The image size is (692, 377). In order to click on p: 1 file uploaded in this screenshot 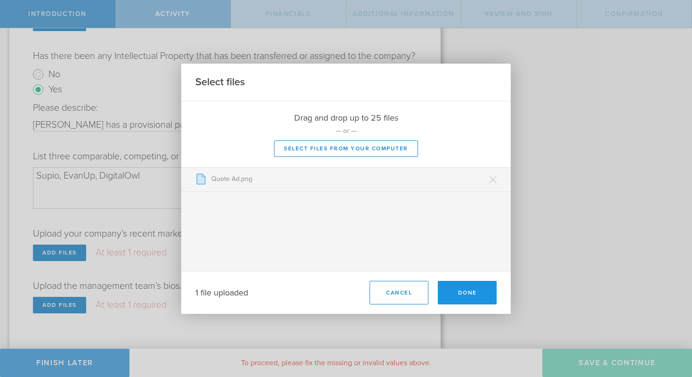, I will do `click(278, 292)`.